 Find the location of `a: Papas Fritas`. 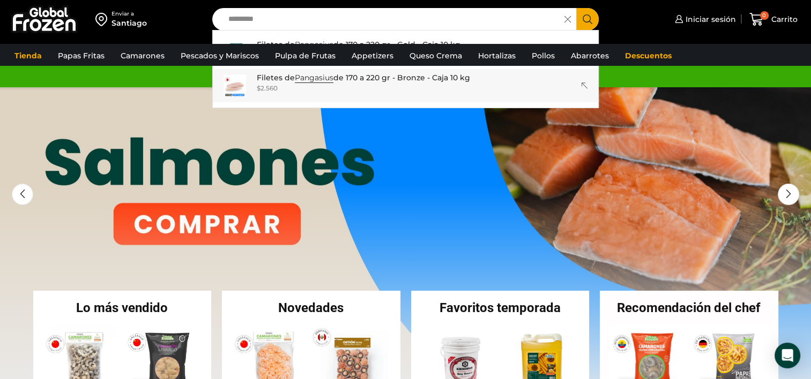

a: Papas Fritas is located at coordinates (81, 56).